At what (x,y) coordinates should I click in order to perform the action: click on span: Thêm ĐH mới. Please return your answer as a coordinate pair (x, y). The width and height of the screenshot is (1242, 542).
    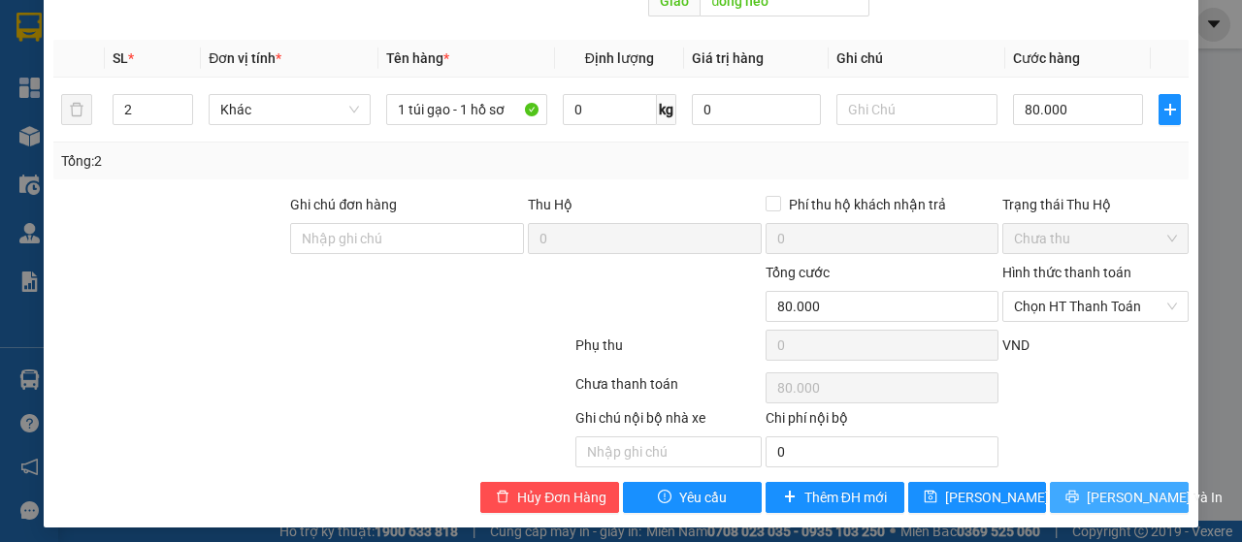
    Looking at the image, I should click on (845, 498).